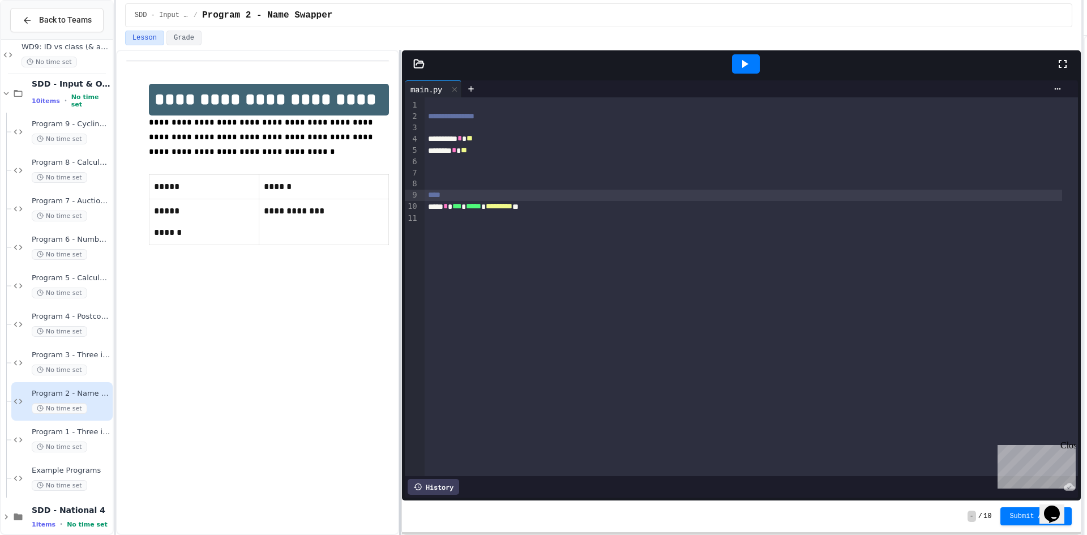 The width and height of the screenshot is (1087, 535). What do you see at coordinates (71, 278) in the screenshot?
I see `span: Program 5 - Calculate the area of a rectangle` at bounding box center [71, 278].